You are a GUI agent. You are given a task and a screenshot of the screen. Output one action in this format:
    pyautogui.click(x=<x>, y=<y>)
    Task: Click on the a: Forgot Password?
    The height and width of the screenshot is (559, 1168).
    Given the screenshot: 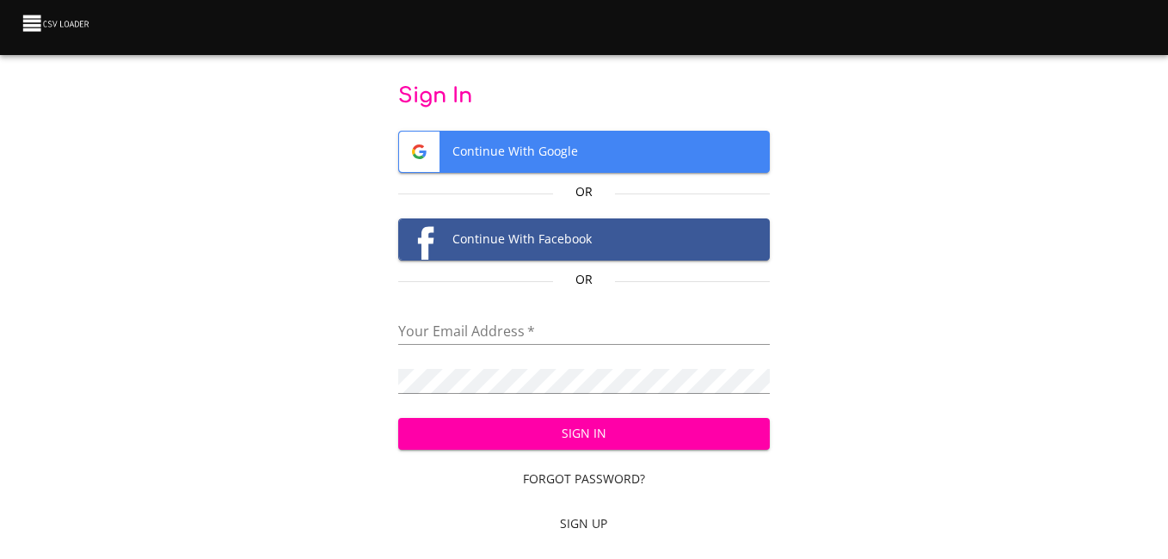 What is the action you would take?
    pyautogui.click(x=583, y=479)
    